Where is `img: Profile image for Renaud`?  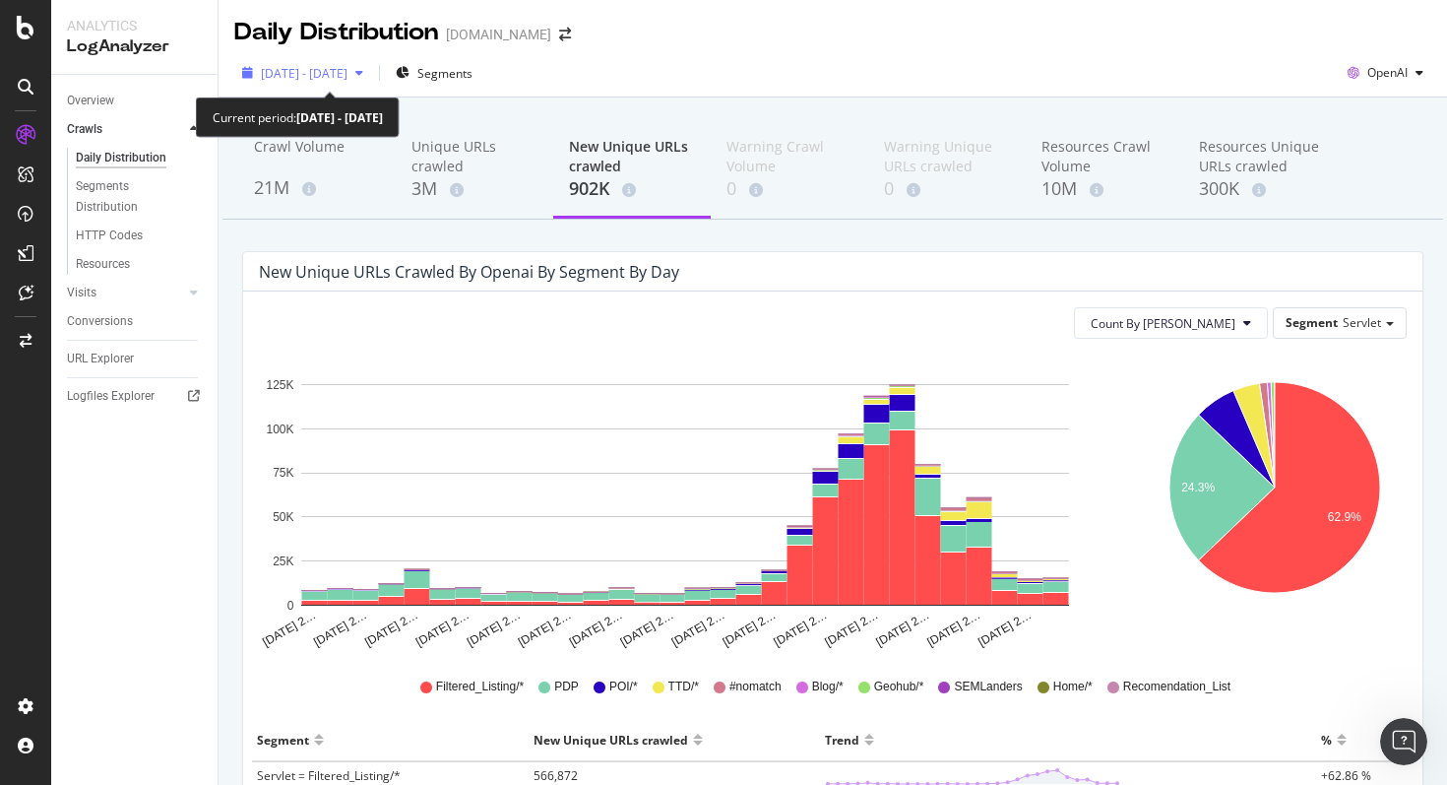 img: Profile image for Renaud is located at coordinates (268, 51).